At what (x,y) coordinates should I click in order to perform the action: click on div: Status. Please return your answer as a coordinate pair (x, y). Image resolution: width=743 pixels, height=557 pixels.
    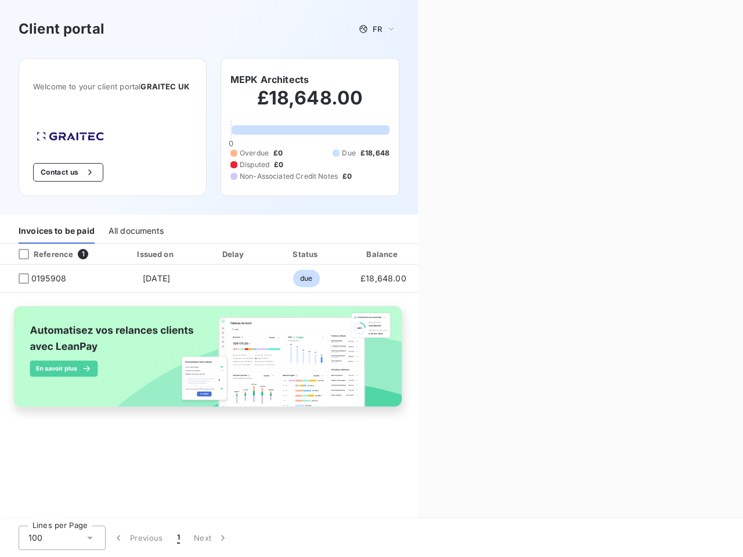
    Looking at the image, I should click on (306, 254).